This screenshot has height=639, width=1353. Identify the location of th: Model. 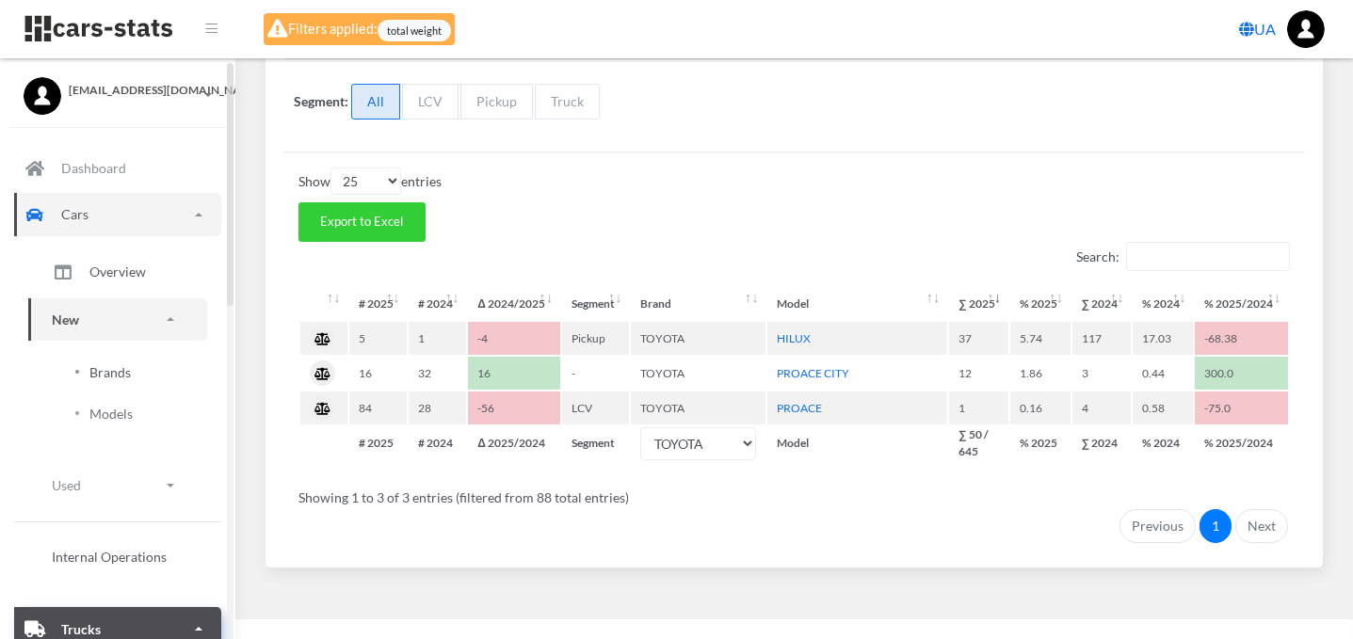
(857, 443).